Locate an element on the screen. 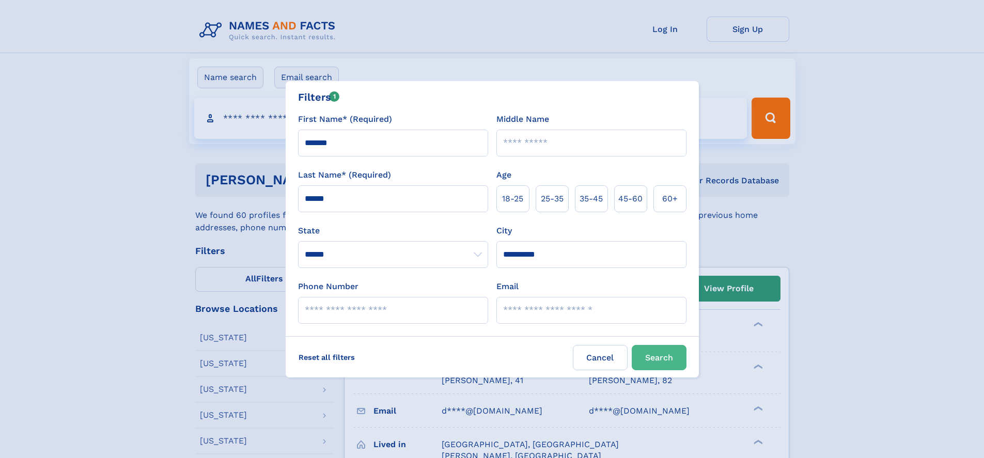  span: 45‑60 is located at coordinates (630, 199).